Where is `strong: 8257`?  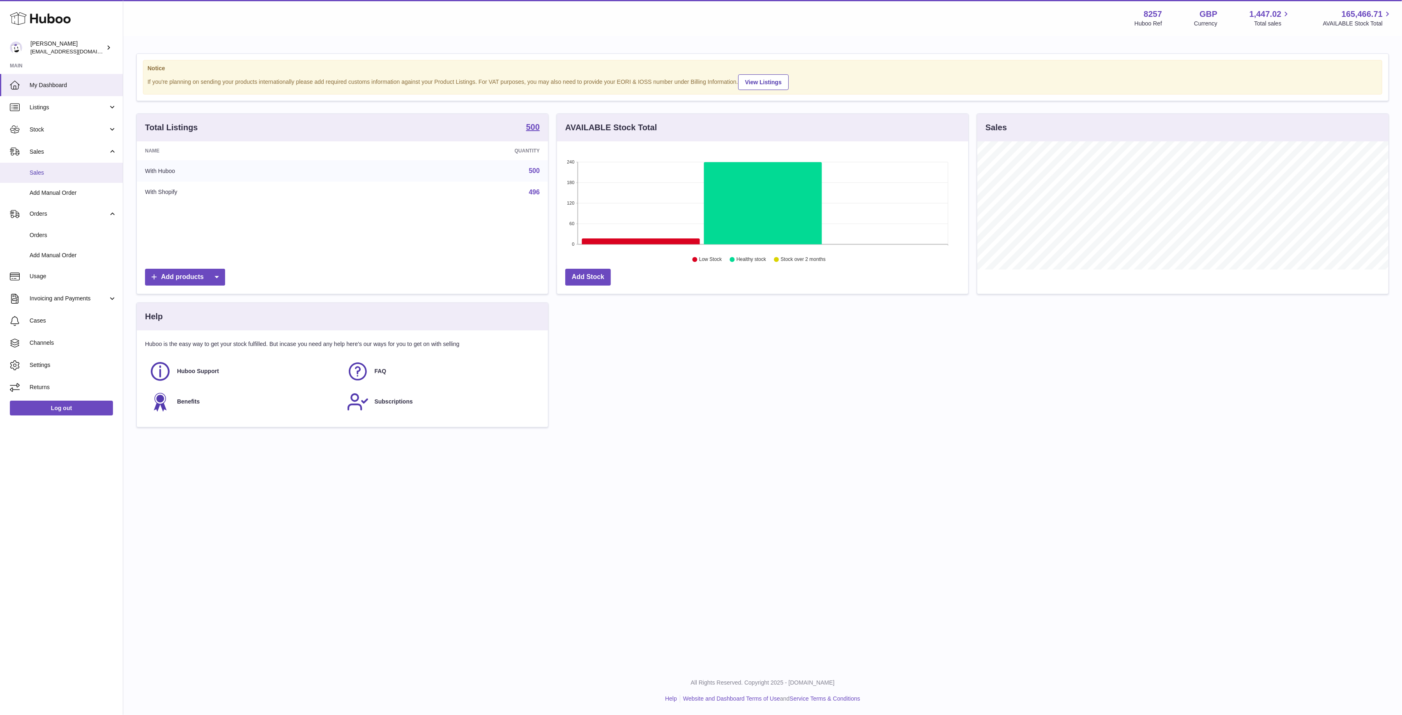 strong: 8257 is located at coordinates (1153, 14).